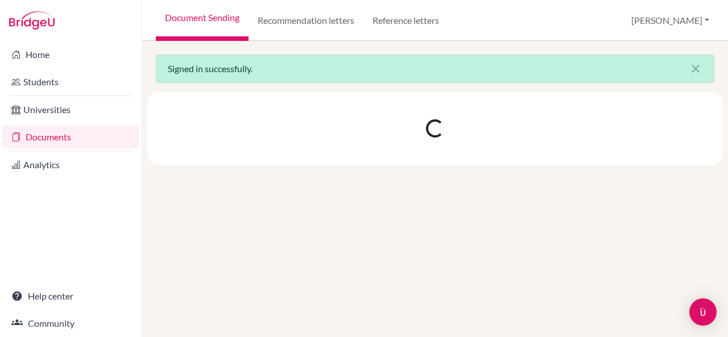 Image resolution: width=728 pixels, height=337 pixels. What do you see at coordinates (71, 165) in the screenshot?
I see `a: Analytics` at bounding box center [71, 165].